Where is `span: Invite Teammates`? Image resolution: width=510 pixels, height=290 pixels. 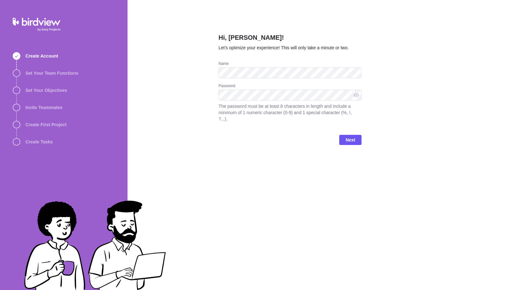 span: Invite Teammates is located at coordinates (44, 107).